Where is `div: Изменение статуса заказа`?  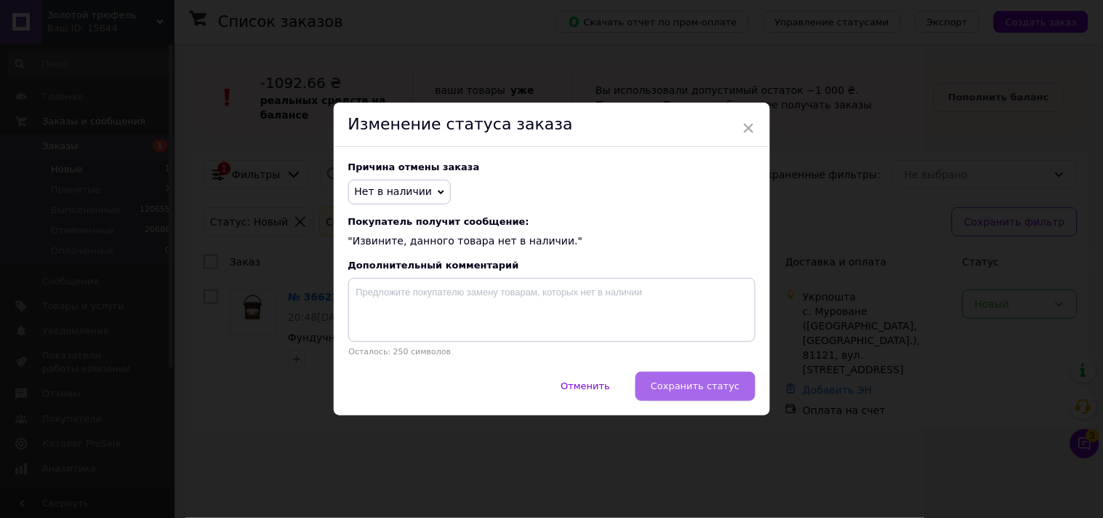 div: Изменение статуса заказа is located at coordinates (552, 124).